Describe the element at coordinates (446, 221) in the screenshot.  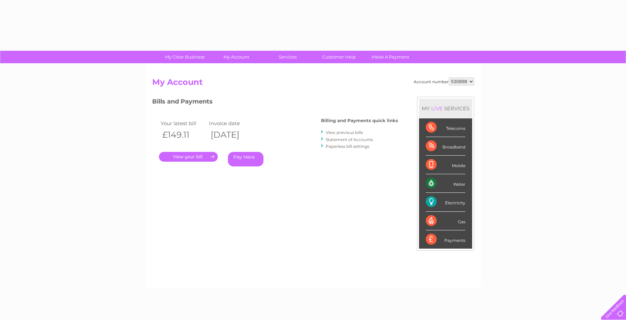
I see `div: Gas` at that location.